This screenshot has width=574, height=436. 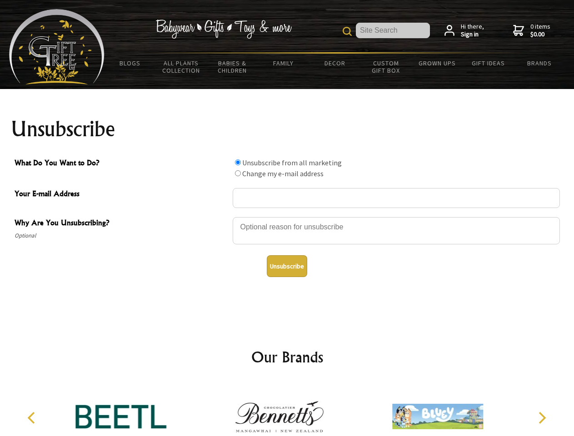 What do you see at coordinates (393, 30) in the screenshot?
I see `input: Site Search` at bounding box center [393, 30].